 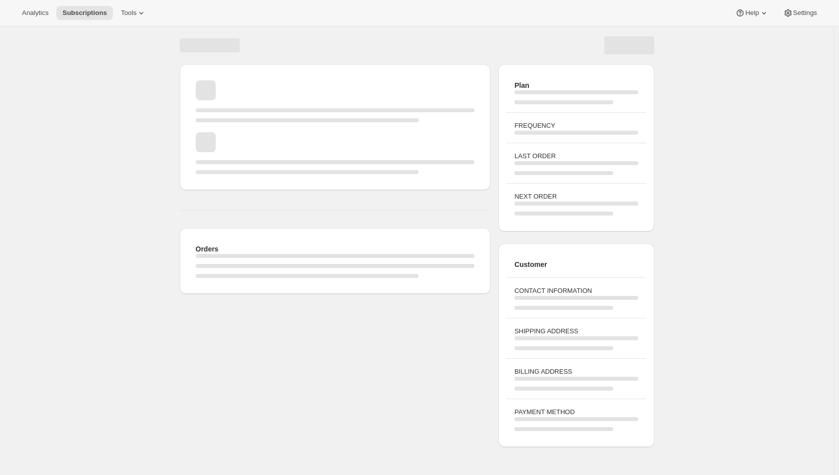 I want to click on h3: PAYMENT METHOD, so click(x=576, y=412).